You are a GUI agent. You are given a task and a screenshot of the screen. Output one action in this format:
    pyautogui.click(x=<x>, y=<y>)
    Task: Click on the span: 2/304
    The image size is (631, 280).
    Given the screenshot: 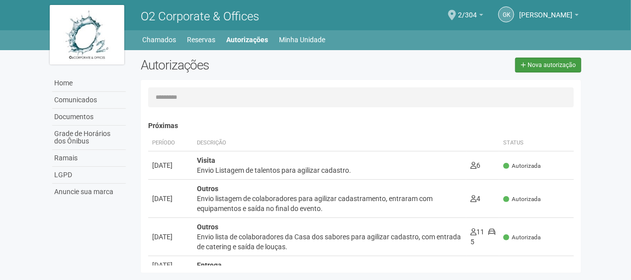 What is the action you would take?
    pyautogui.click(x=467, y=10)
    